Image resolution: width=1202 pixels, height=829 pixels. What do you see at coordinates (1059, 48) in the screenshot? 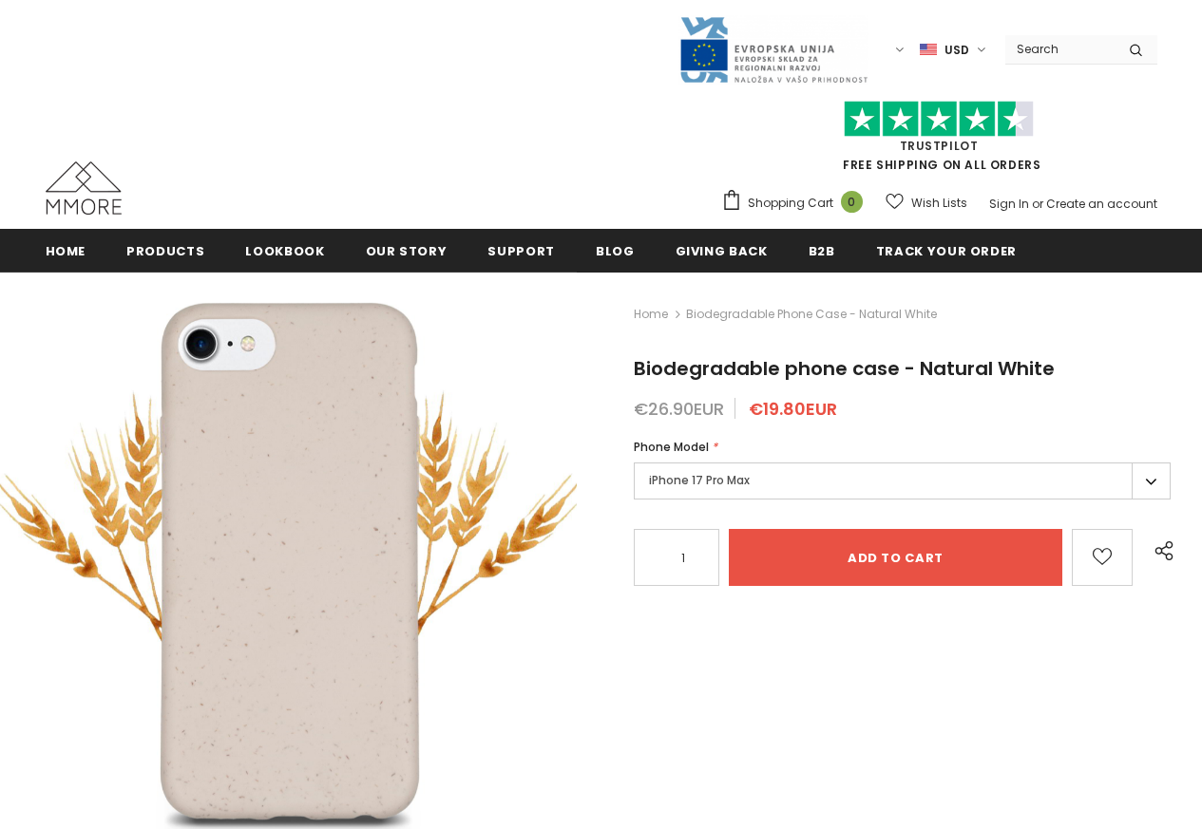
I see `input: Search Site` at bounding box center [1059, 48].